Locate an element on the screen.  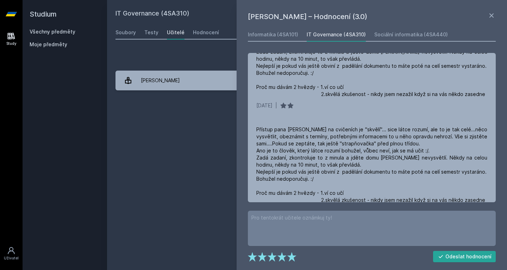
div: Study is located at coordinates (11, 43).